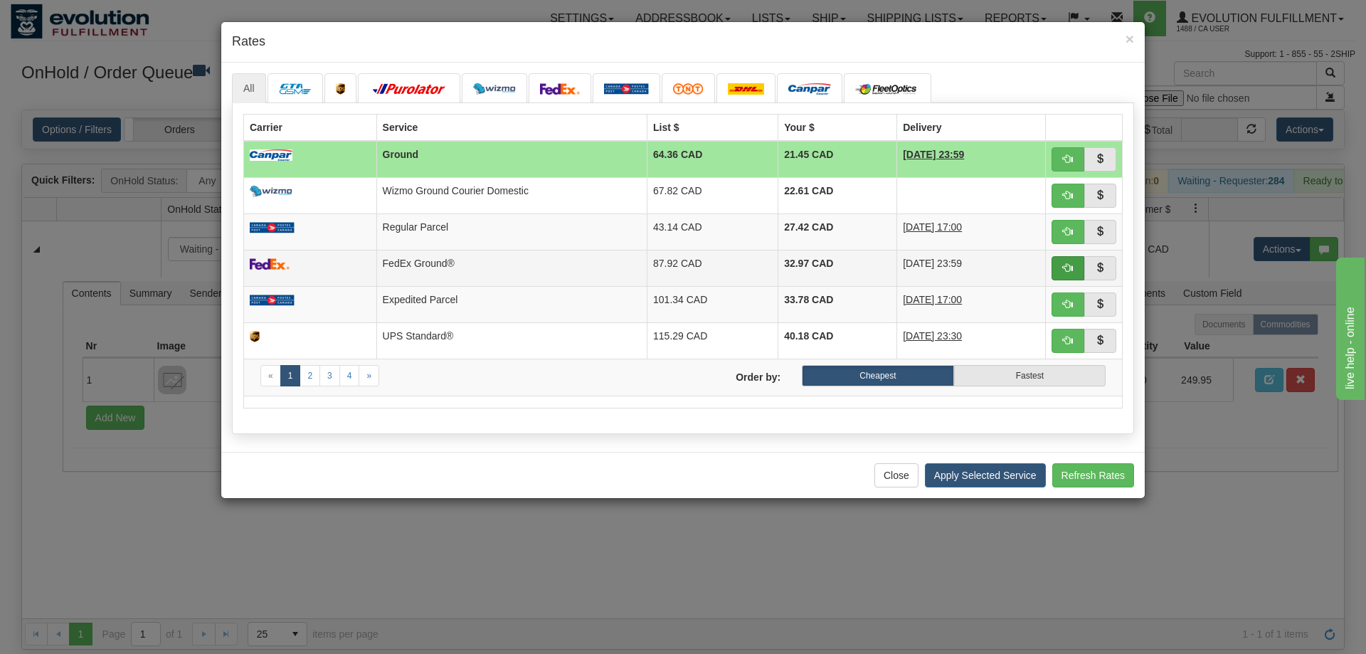  What do you see at coordinates (837, 159) in the screenshot?
I see `td: 21.45 CAD` at bounding box center [837, 159].